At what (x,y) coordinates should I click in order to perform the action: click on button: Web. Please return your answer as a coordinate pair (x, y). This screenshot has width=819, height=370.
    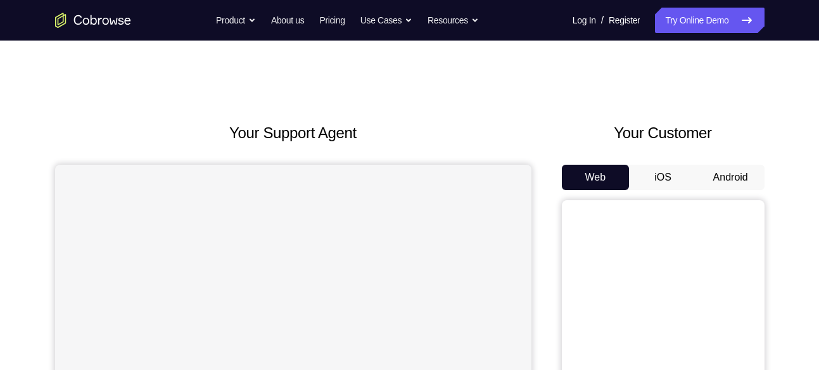
    Looking at the image, I should click on (595, 177).